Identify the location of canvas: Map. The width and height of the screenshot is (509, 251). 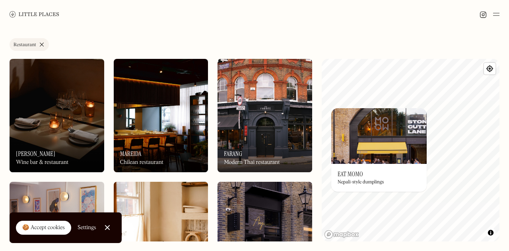
(410, 150).